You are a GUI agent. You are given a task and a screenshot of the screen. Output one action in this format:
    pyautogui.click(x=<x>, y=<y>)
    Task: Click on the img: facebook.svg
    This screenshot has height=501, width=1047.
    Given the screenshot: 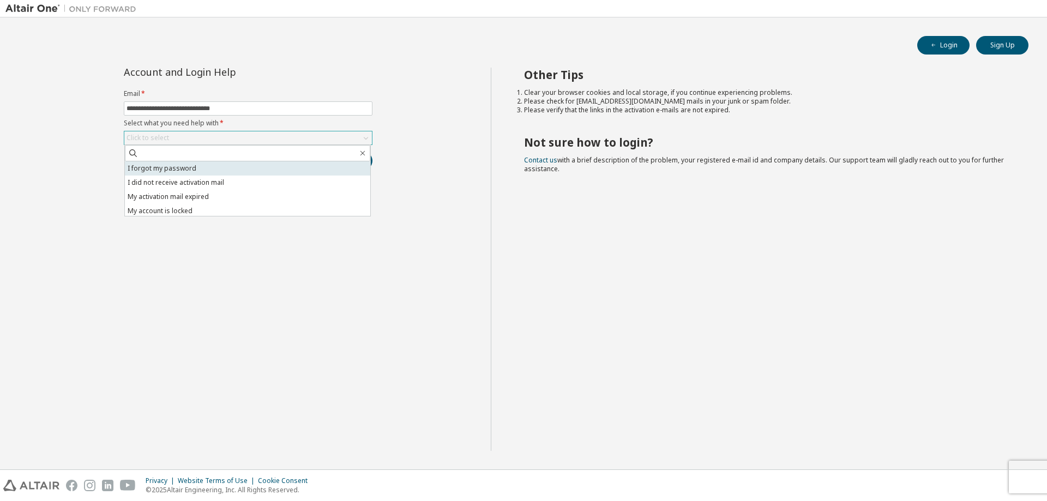 What is the action you would take?
    pyautogui.click(x=71, y=485)
    